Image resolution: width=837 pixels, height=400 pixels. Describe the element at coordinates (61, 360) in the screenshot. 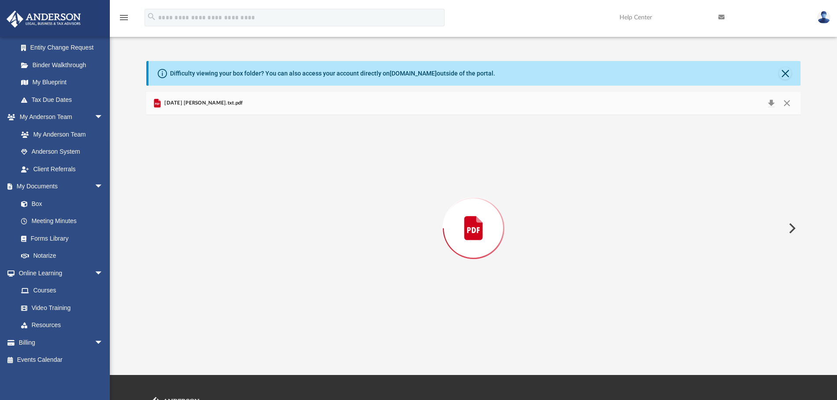

I see `a: Events Calendar` at that location.